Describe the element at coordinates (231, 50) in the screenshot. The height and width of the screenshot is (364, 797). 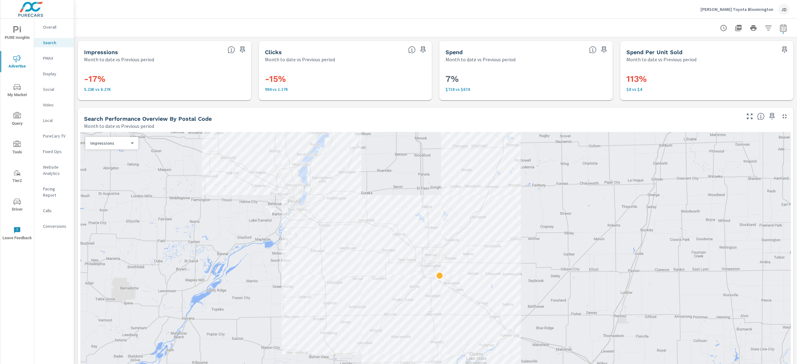
I see `span: The number of times an ad was shown on your behalf.` at that location.